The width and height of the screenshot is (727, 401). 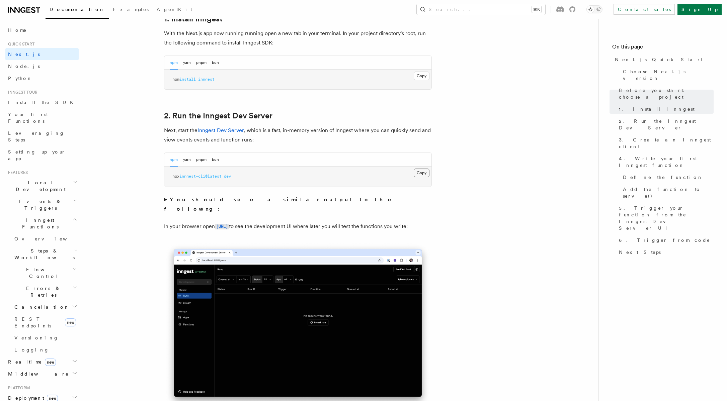 I want to click on span: Inngest Functions, so click(x=39, y=224).